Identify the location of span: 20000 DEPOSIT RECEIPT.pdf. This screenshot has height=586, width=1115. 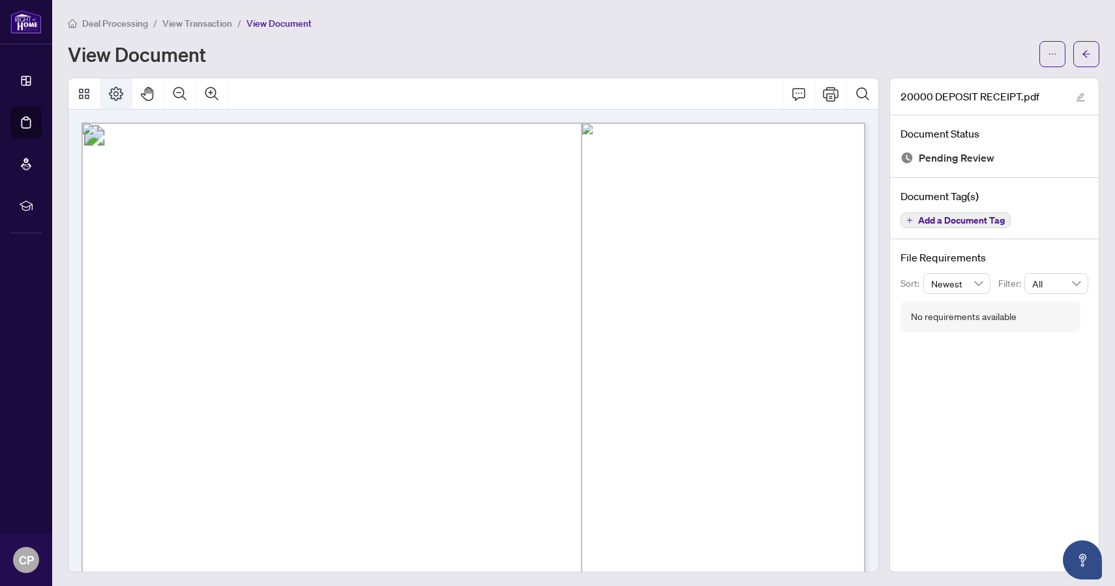
(969, 96).